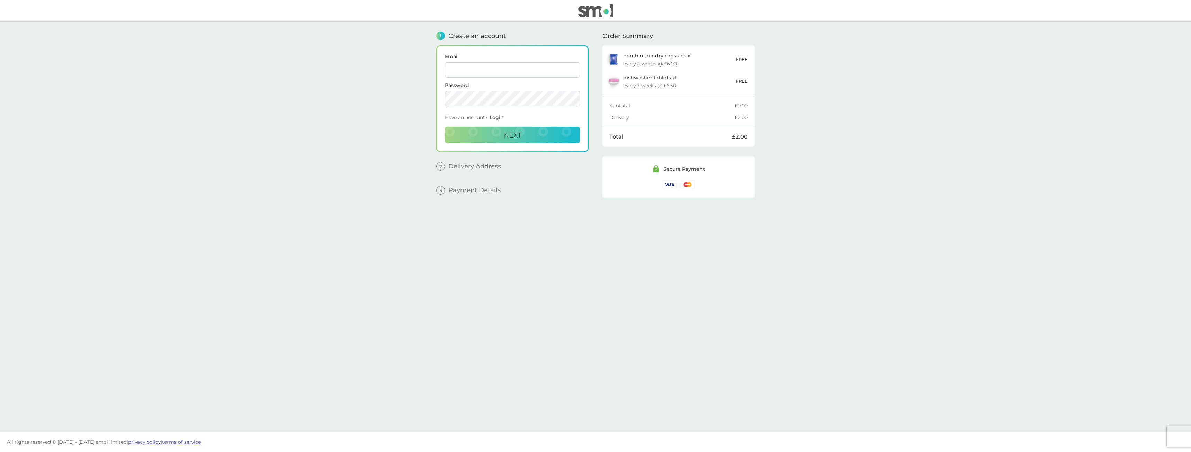 This screenshot has width=1191, height=452. Describe the element at coordinates (512, 119) in the screenshot. I see `div: Have an account?` at that location.